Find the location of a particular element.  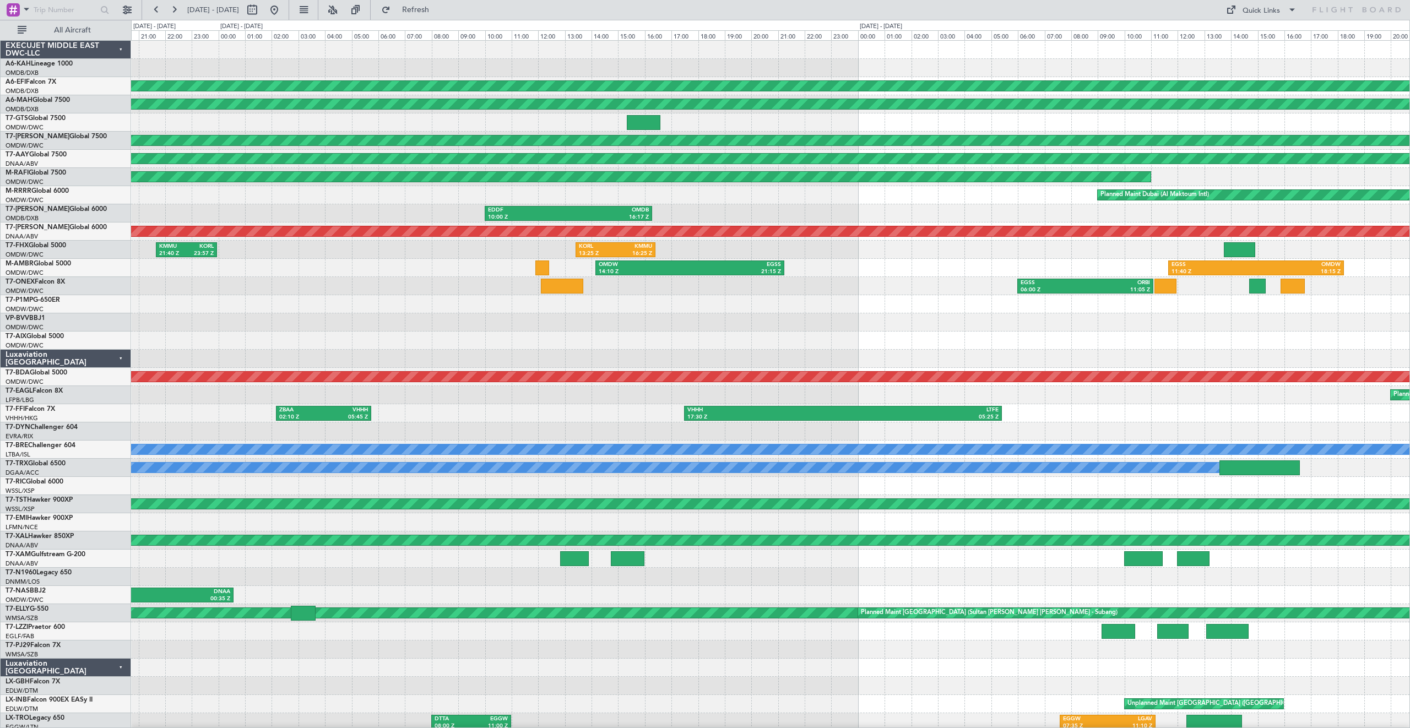

div: KORL is located at coordinates (199, 247).